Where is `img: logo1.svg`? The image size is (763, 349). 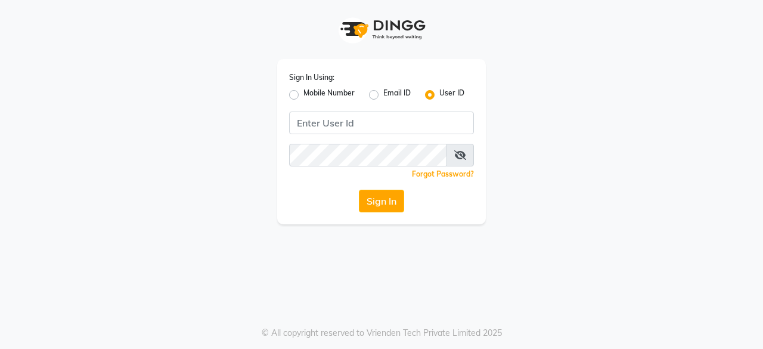 img: logo1.svg is located at coordinates (382, 29).